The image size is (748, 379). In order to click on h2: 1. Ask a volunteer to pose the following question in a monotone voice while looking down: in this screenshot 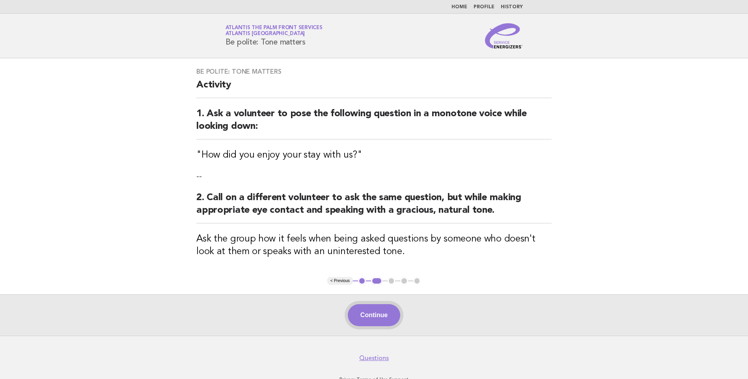, I will do `click(374, 123)`.